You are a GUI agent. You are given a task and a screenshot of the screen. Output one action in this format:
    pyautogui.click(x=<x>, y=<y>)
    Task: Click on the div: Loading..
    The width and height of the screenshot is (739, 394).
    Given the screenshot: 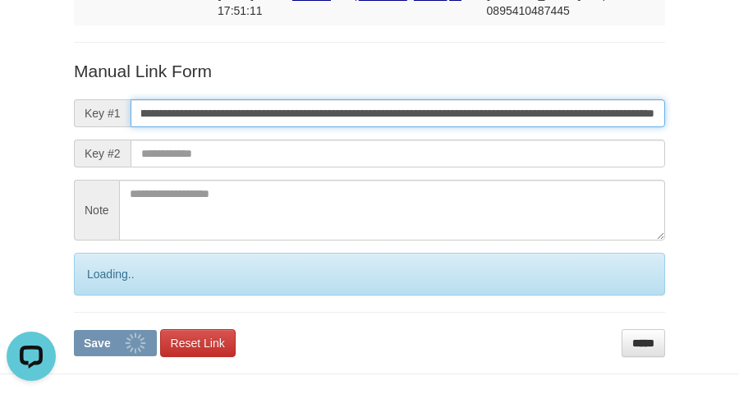 What is the action you would take?
    pyautogui.click(x=369, y=274)
    